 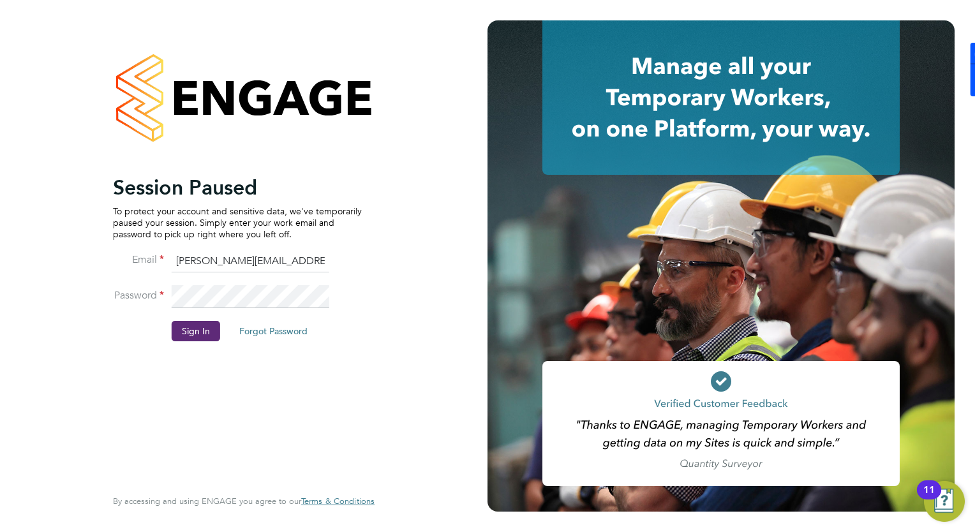 What do you see at coordinates (138, 295) in the screenshot?
I see `label: Password` at bounding box center [138, 295].